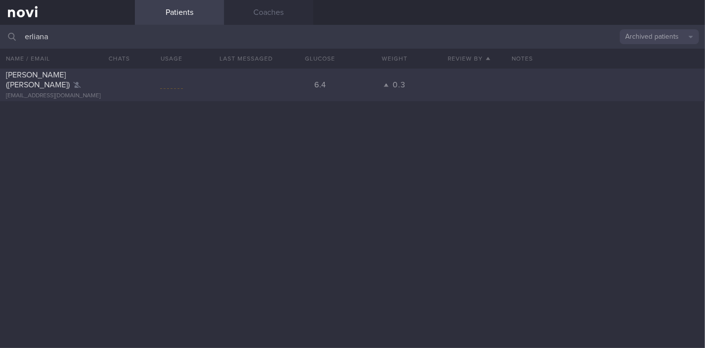 This screenshot has height=348, width=705. I want to click on div: Notes, so click(606, 59).